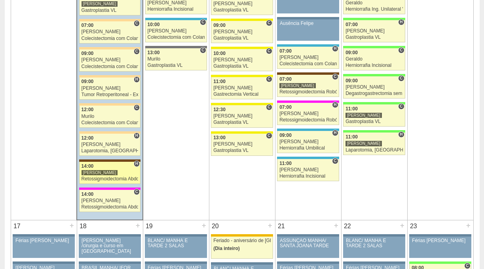 Image resolution: width=484 pixels, height=269 pixels. Describe the element at coordinates (242, 133) in the screenshot. I see `div: Key: Santa Rita` at that location.